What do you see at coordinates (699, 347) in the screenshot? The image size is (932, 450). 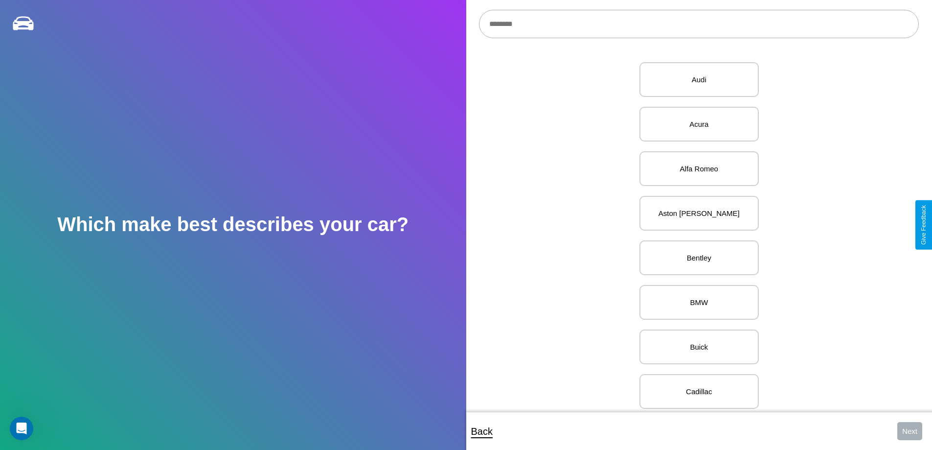 I see `p: Buick` at bounding box center [699, 347].